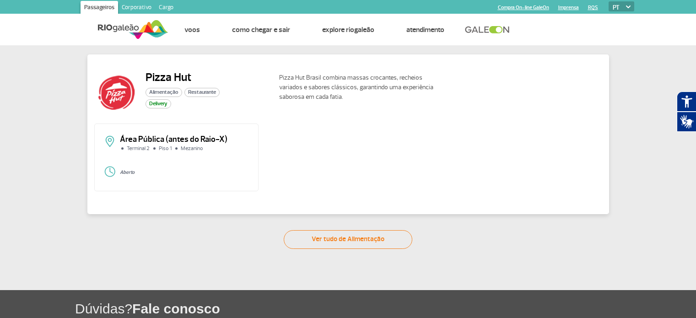  What do you see at coordinates (261, 30) in the screenshot?
I see `a: Como chegar e sair` at bounding box center [261, 30].